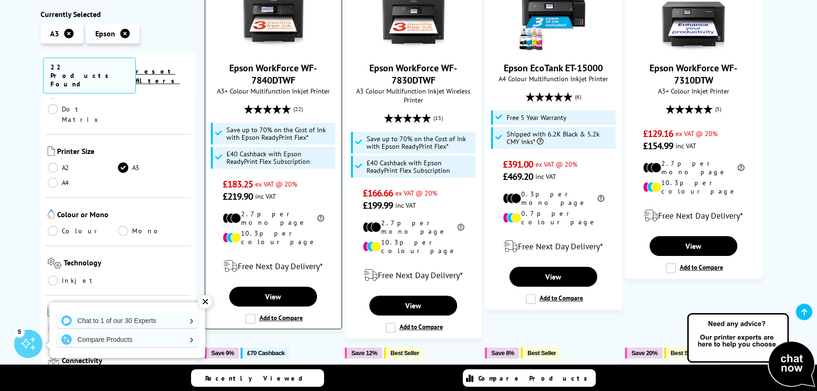  Describe the element at coordinates (258, 377) in the screenshot. I see `a: Recently Viewed` at that location.